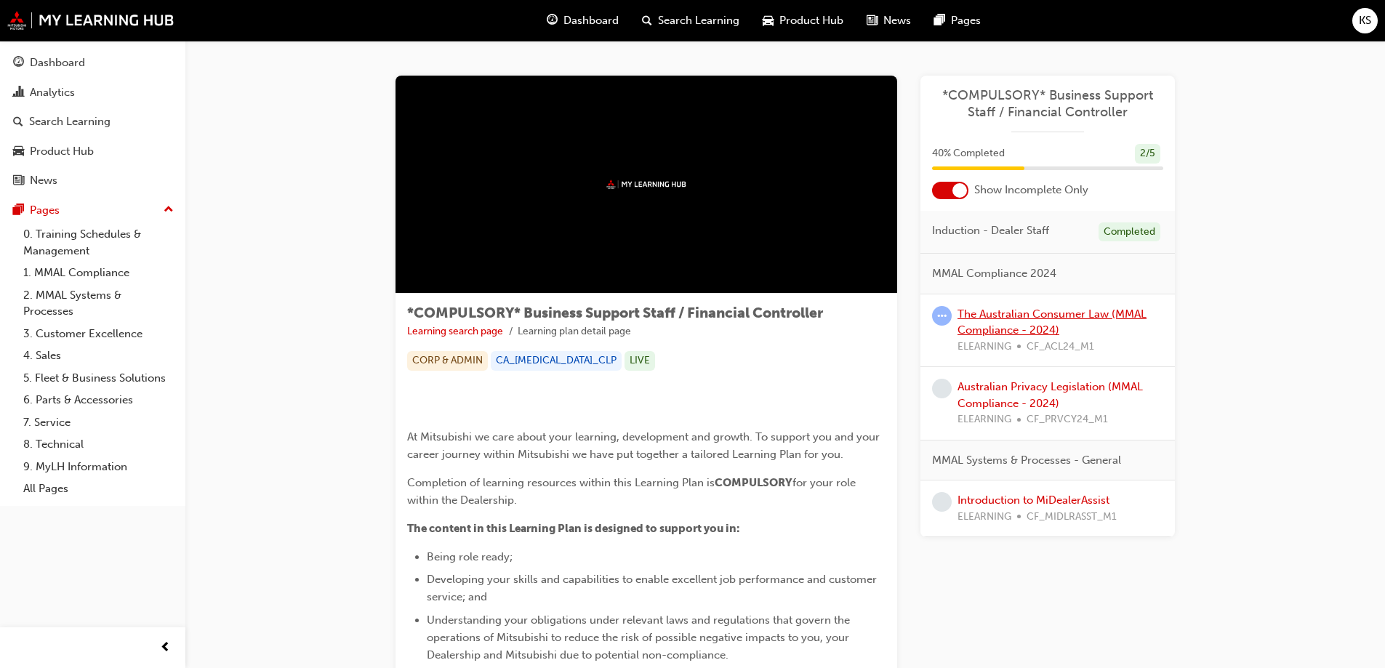 The image size is (1385, 668). What do you see at coordinates (802, 20) in the screenshot?
I see `a: car-iconProduct Hub` at bounding box center [802, 20].